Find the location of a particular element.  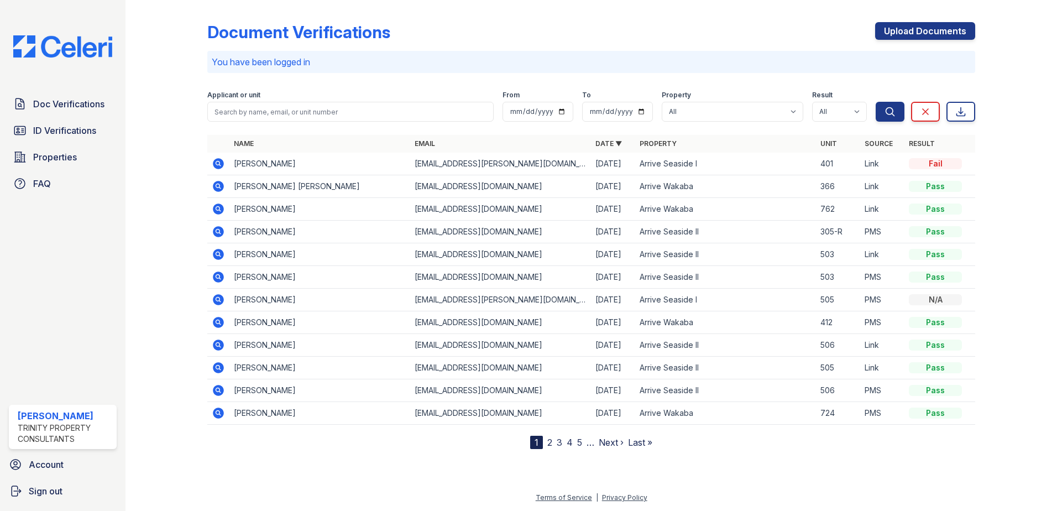

a: Name is located at coordinates (244, 143).